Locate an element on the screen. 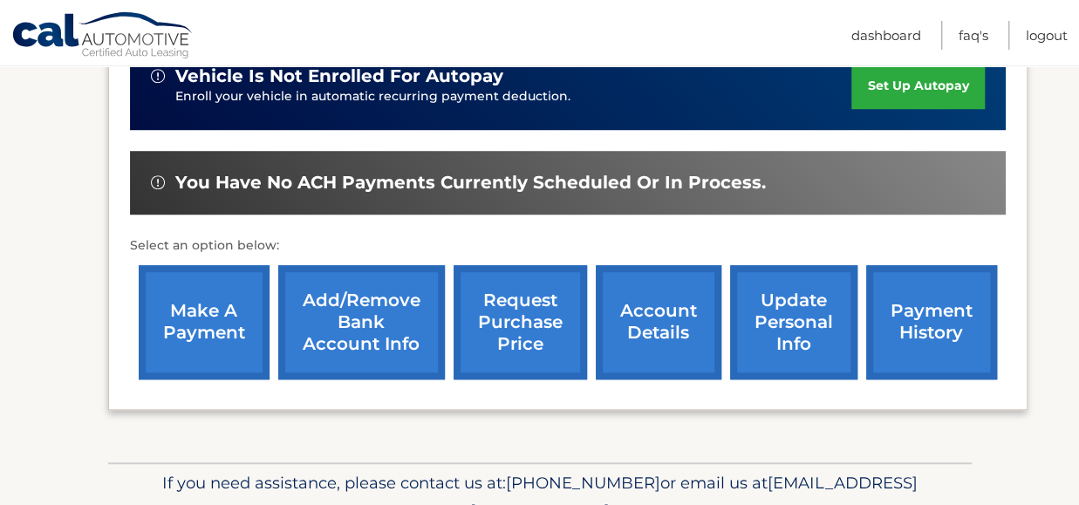  a: make a payment is located at coordinates (204, 322).